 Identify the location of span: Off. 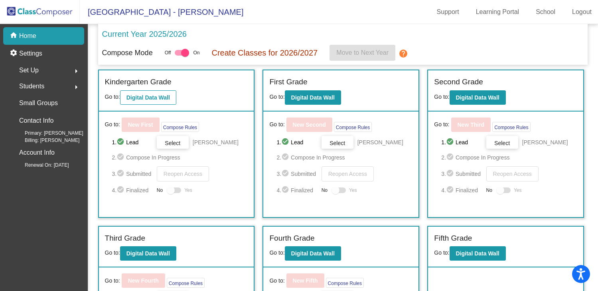
(168, 53).